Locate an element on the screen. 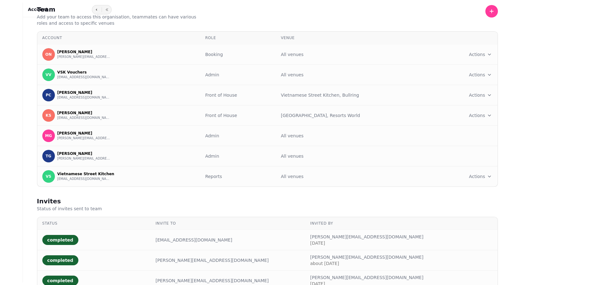 The width and height of the screenshot is (602, 285). div: Reports is located at coordinates (238, 177).